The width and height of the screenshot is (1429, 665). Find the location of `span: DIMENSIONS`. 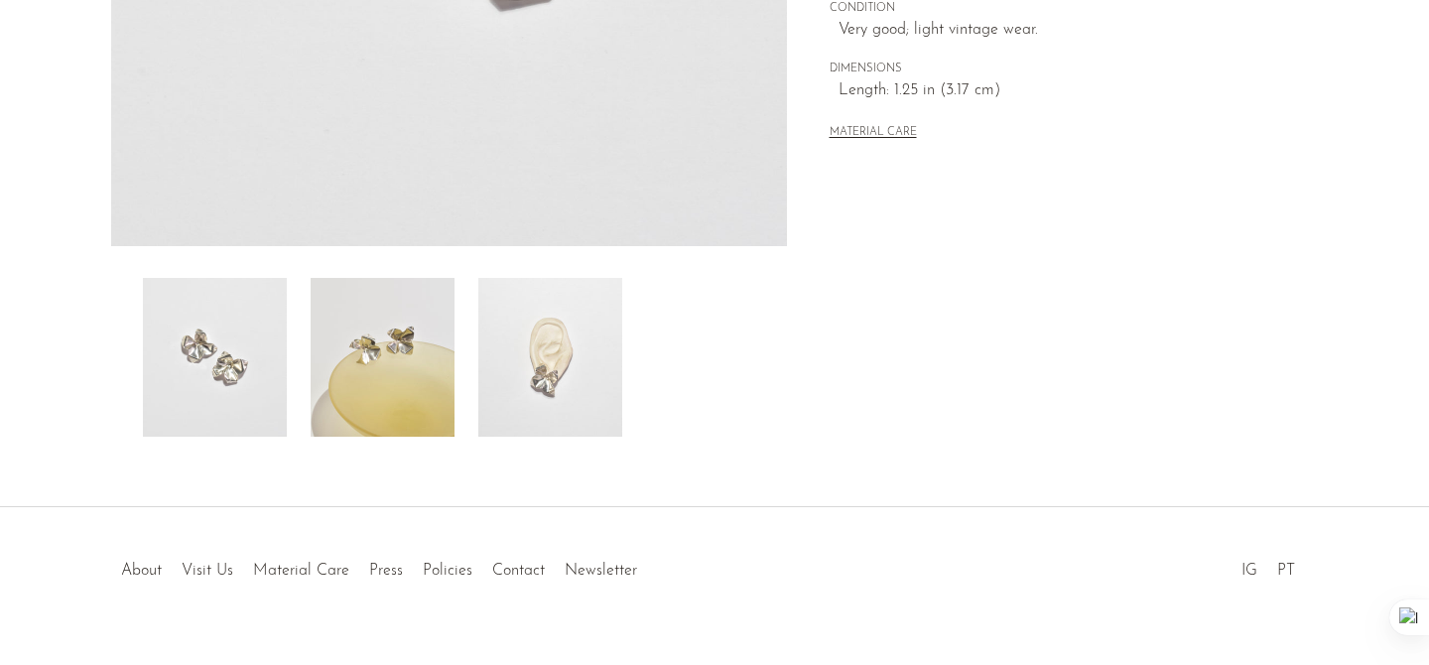

span: DIMENSIONS is located at coordinates (1053, 69).